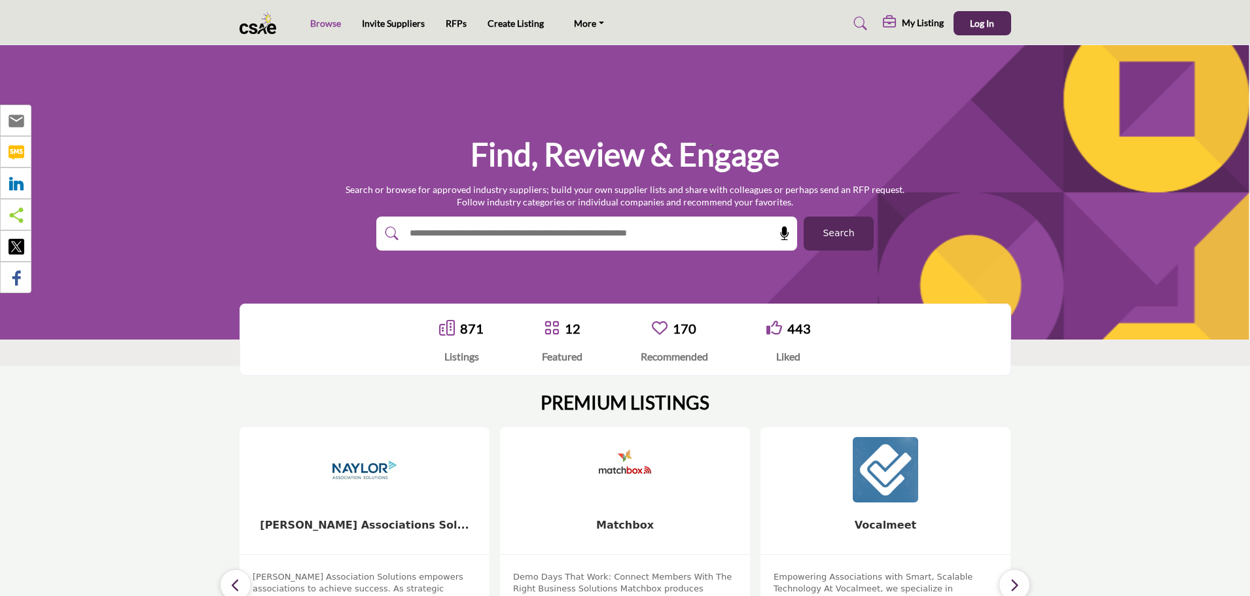 Image resolution: width=1250 pixels, height=596 pixels. What do you see at coordinates (516, 23) in the screenshot?
I see `a: Create Listing` at bounding box center [516, 23].